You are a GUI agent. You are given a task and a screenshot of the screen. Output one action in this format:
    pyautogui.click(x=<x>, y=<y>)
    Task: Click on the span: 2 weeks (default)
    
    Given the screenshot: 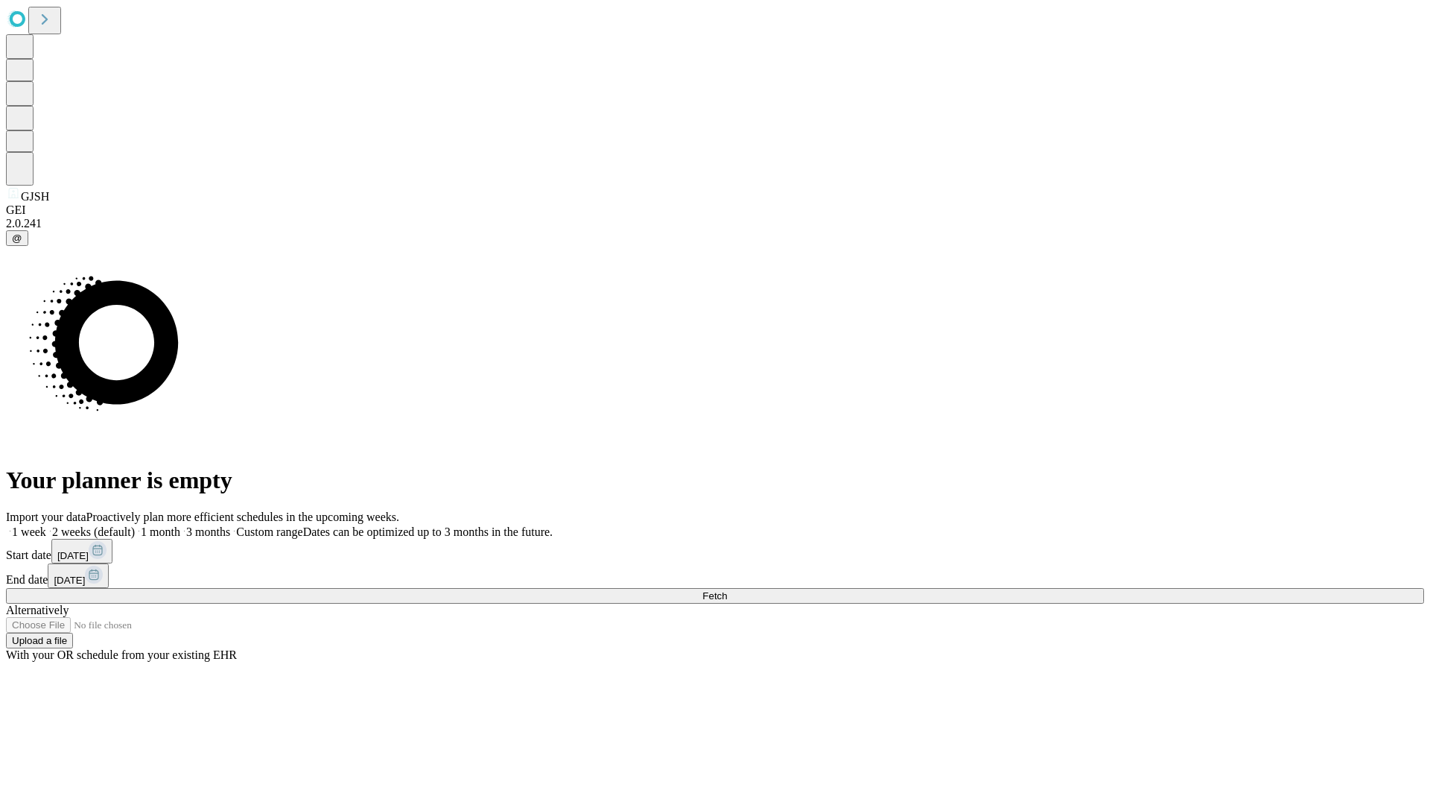 What is the action you would take?
    pyautogui.click(x=93, y=531)
    